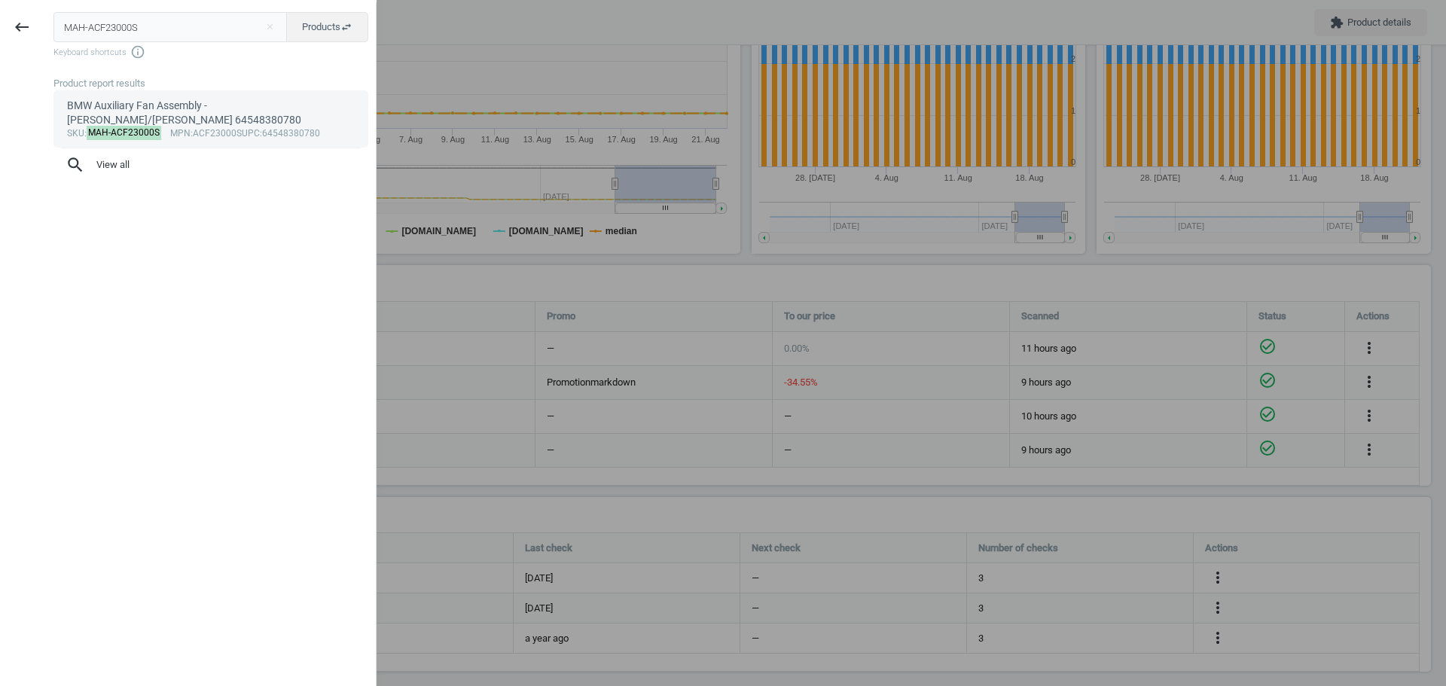 This screenshot has height=686, width=1446. What do you see at coordinates (22, 27) in the screenshot?
I see `i: keyboard_backspace` at bounding box center [22, 27].